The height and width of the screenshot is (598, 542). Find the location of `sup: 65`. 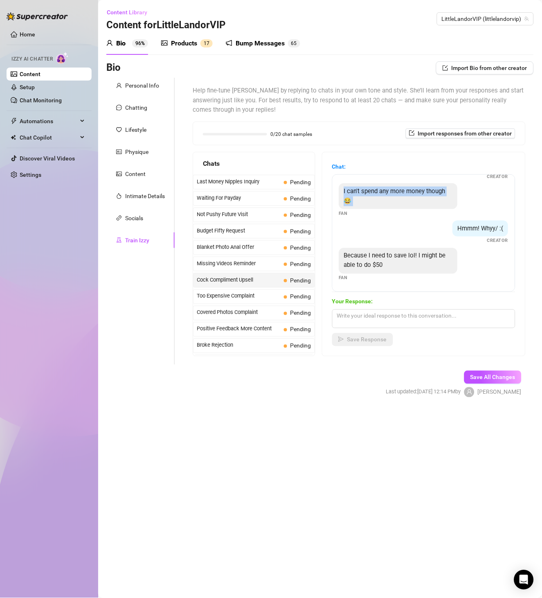

sup: 65 is located at coordinates (294, 43).